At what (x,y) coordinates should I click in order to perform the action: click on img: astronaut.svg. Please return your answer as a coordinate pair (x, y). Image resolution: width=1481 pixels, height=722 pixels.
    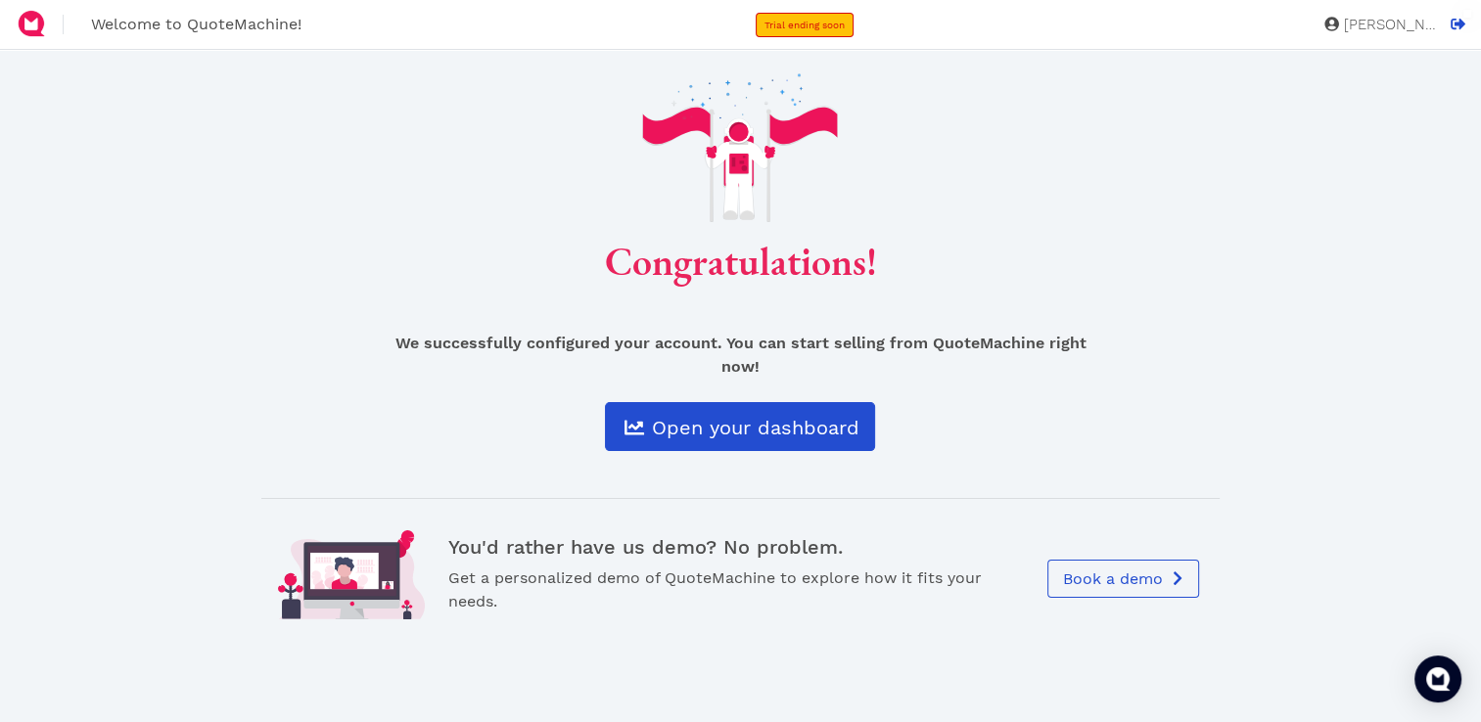
    Looking at the image, I should click on (740, 148).